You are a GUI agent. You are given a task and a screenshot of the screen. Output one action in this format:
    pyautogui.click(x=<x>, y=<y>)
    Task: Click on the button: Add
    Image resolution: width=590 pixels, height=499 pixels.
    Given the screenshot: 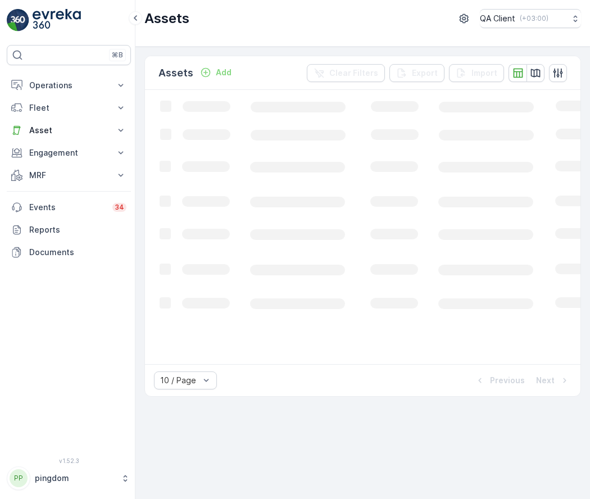 What is the action you would take?
    pyautogui.click(x=216, y=73)
    